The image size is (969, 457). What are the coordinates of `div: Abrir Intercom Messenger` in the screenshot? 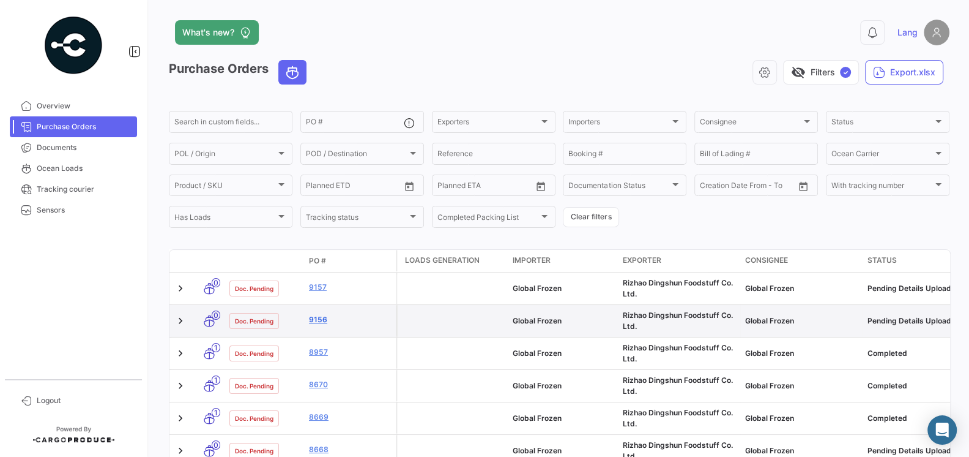 It's located at (942, 430).